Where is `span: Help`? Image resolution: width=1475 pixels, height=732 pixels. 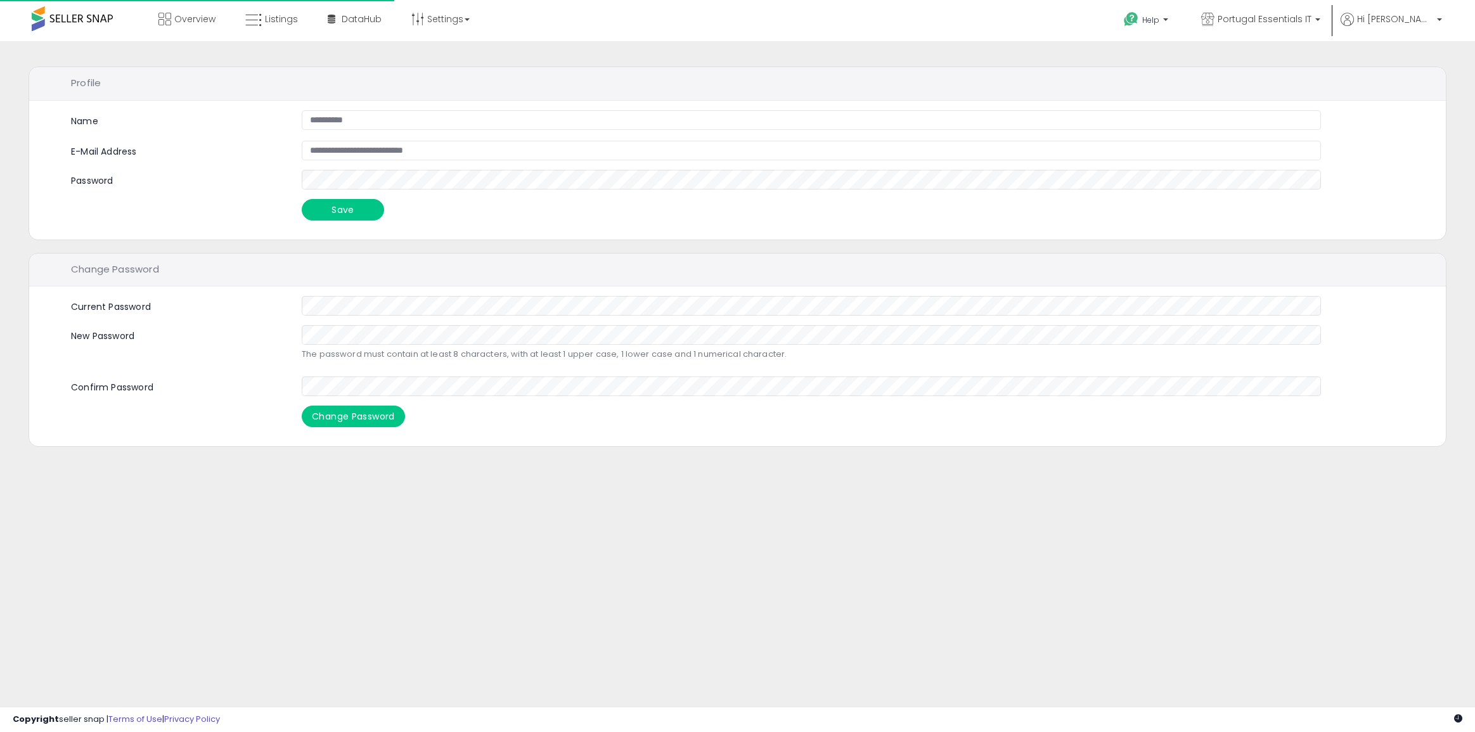
span: Help is located at coordinates (1151, 20).